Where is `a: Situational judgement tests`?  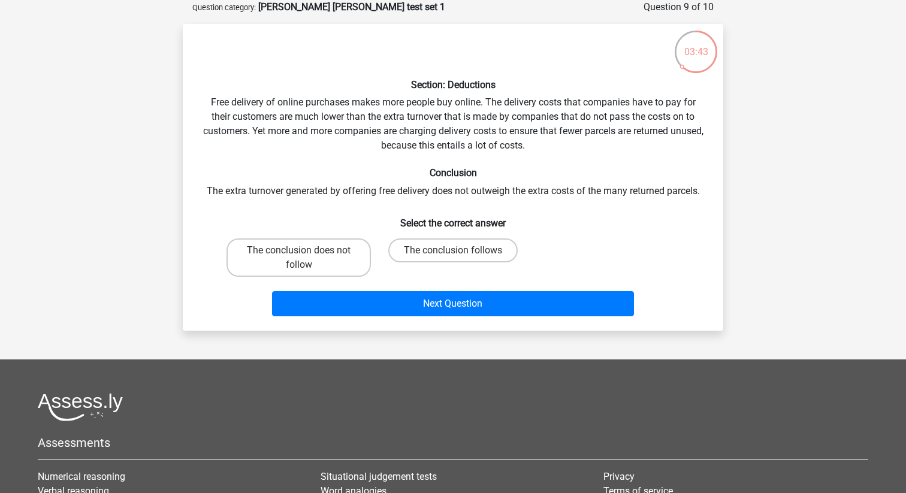
a: Situational judgement tests is located at coordinates (379, 477).